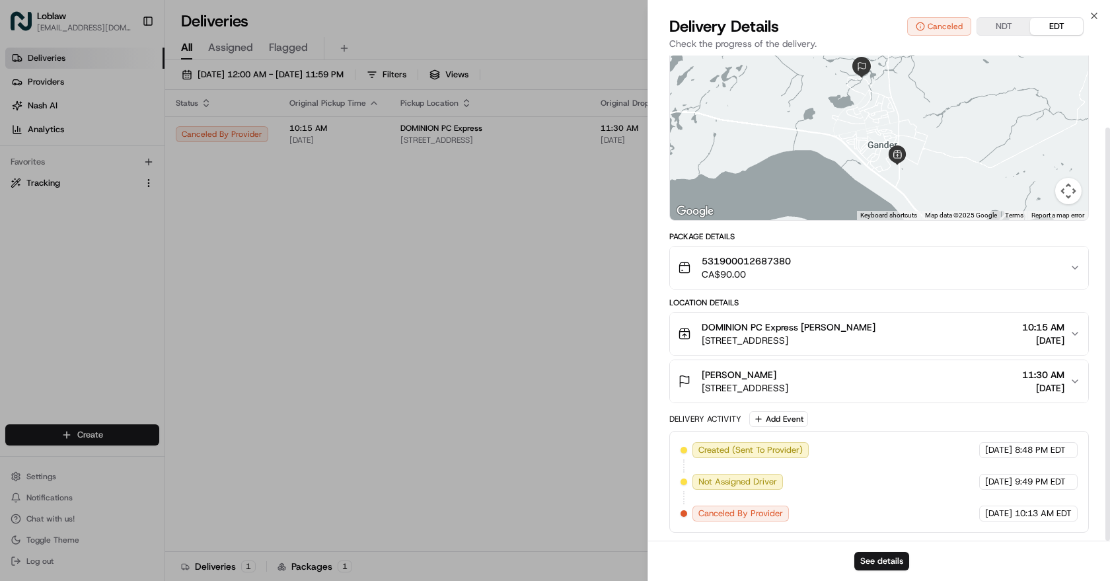 This screenshot has height=581, width=1110. Describe the element at coordinates (961, 215) in the screenshot. I see `span: Map data ©2025 Google` at that location.